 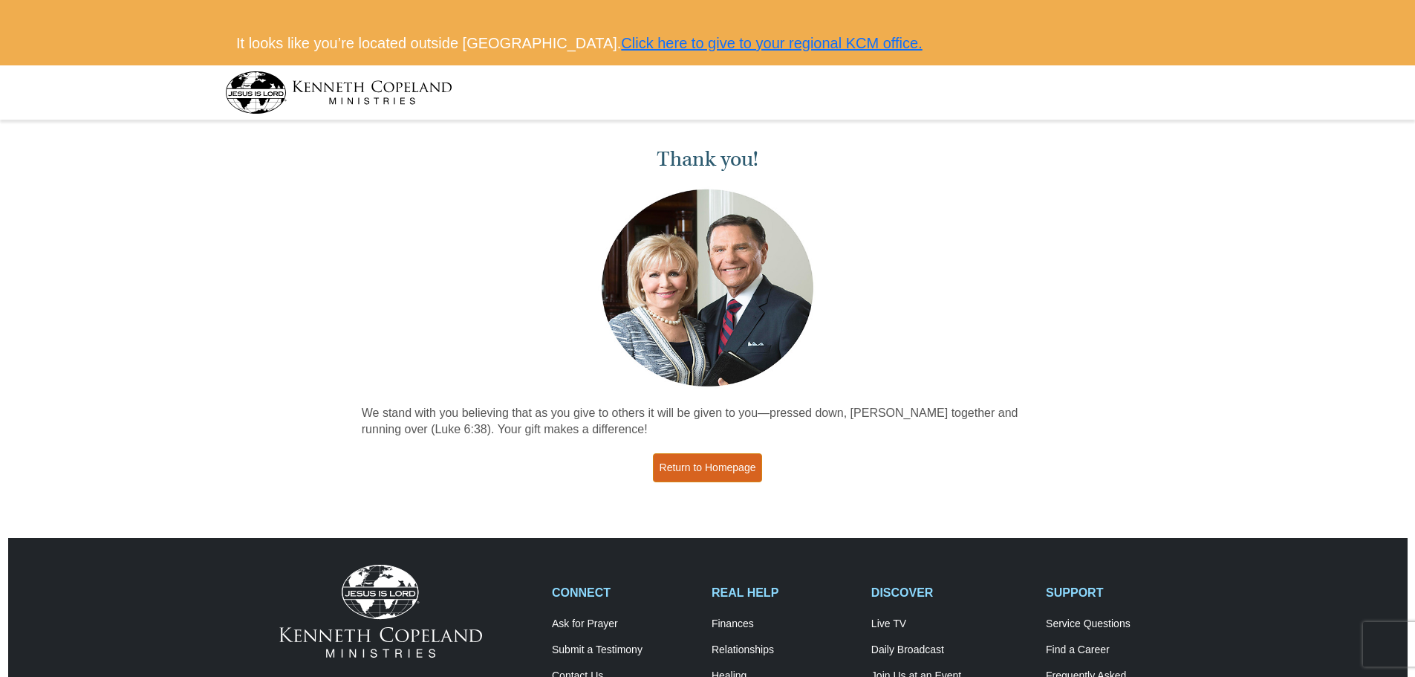 What do you see at coordinates (708, 422) in the screenshot?
I see `p: We stand with you believing that as you give to others it will be given to you—pressed down, [PER...` at bounding box center [708, 422].